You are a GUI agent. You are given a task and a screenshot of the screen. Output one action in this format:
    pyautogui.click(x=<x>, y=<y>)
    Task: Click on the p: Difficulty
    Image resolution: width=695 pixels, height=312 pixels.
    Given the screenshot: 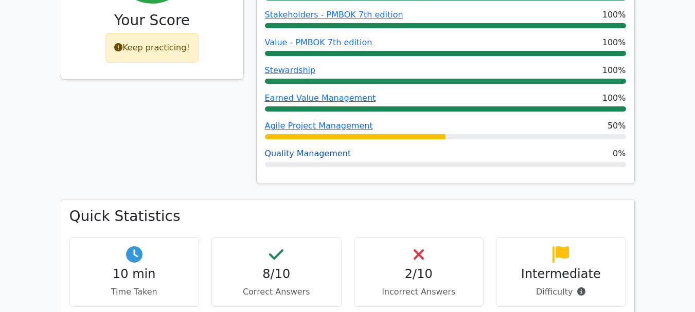 What is the action you would take?
    pyautogui.click(x=561, y=292)
    